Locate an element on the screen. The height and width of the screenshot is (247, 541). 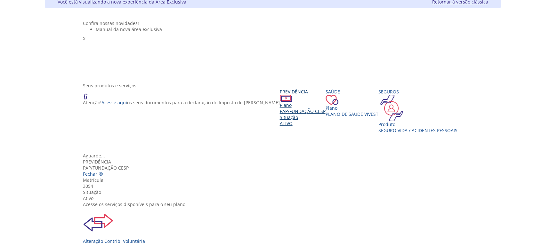
img: ico_dinheiro.png is located at coordinates (286, 98).